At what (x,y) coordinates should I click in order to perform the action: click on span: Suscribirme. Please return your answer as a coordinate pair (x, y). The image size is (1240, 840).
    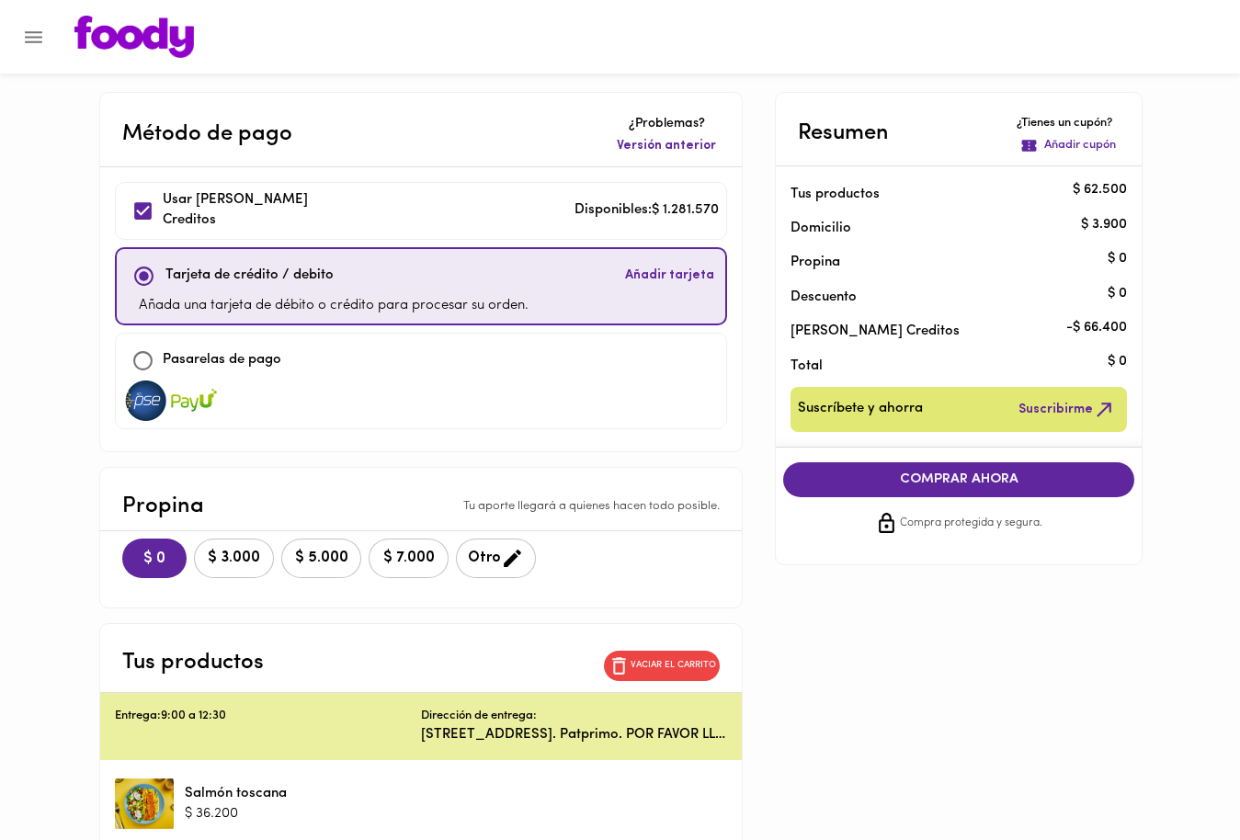
    Looking at the image, I should click on (1067, 409).